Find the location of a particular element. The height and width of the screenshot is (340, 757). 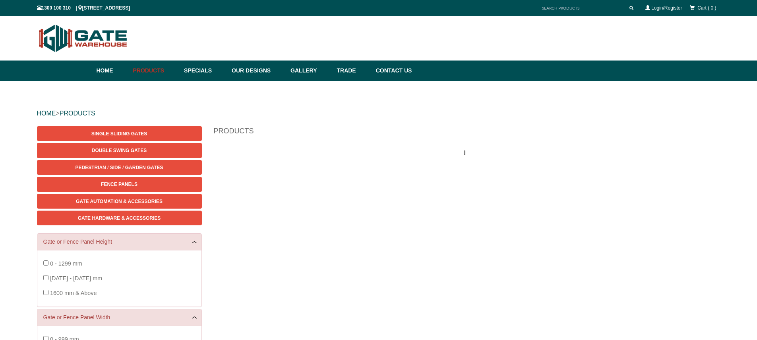

a: Specials is located at coordinates (204, 70).